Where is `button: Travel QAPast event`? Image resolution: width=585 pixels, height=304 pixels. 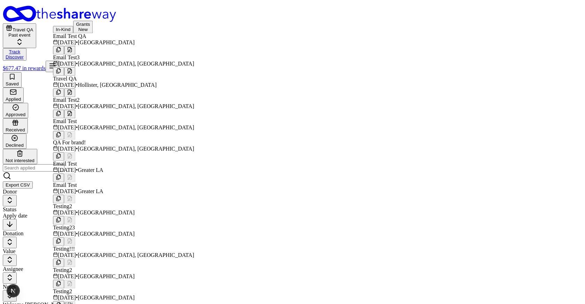 button: Travel QAPast event is located at coordinates (19, 36).